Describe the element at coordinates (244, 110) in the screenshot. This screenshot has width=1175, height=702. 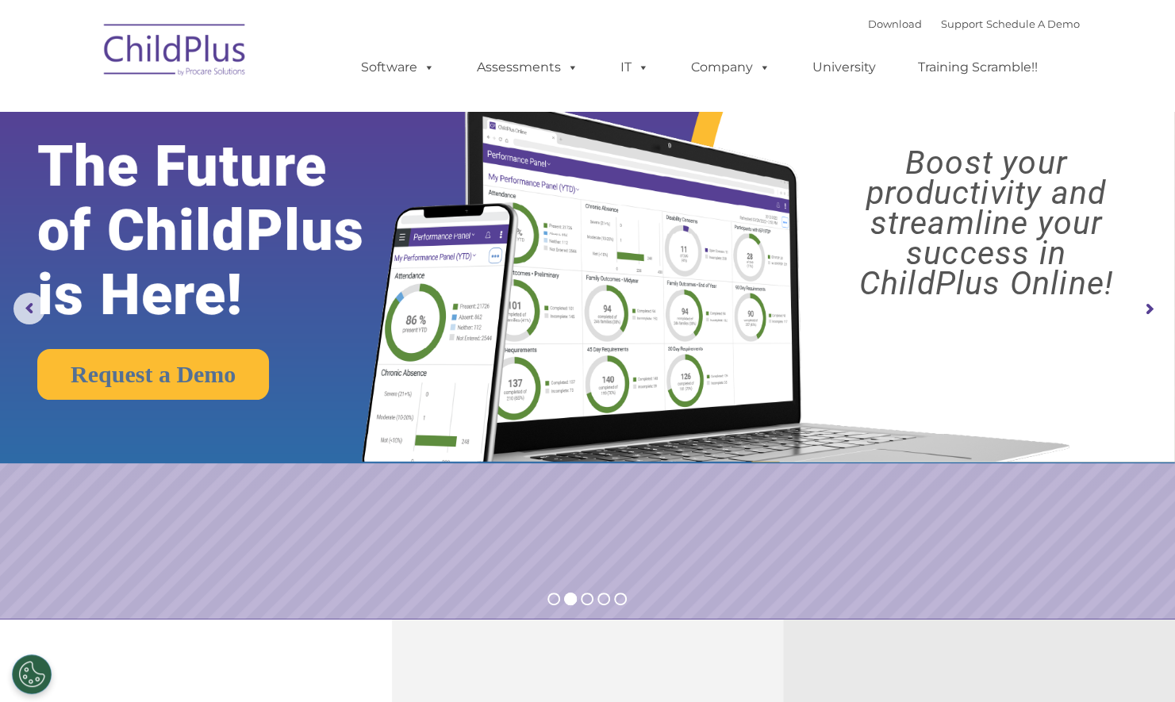
I see `span: Last name` at that location.